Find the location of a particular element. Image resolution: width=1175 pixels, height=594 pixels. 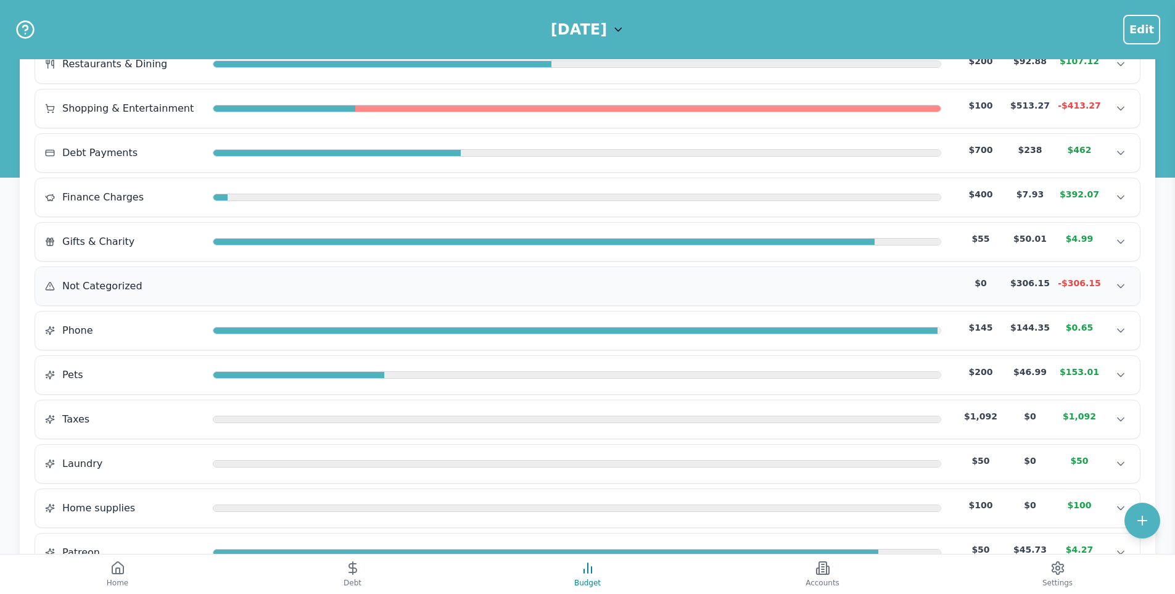

span: Pets is located at coordinates (73, 375).